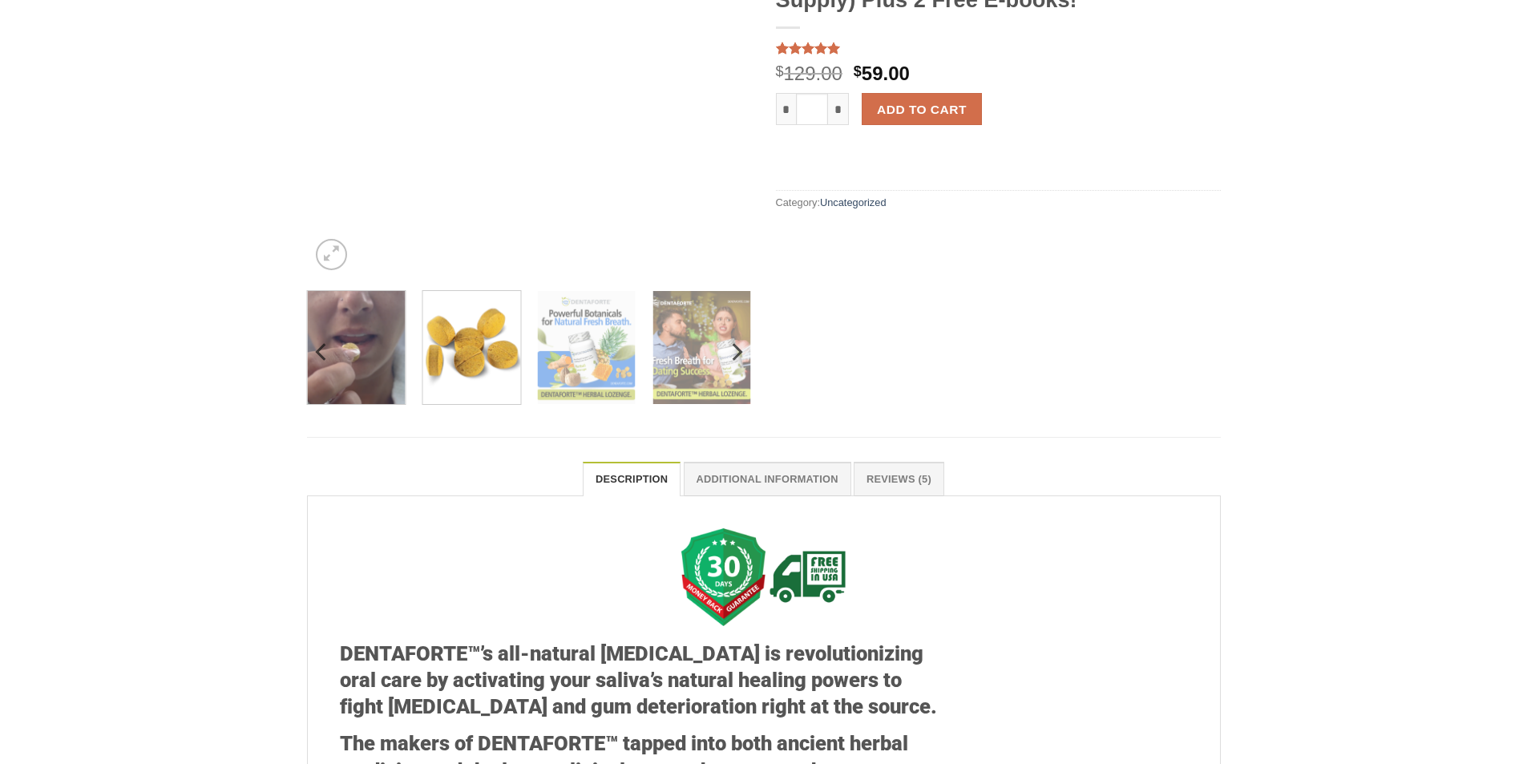 The height and width of the screenshot is (764, 1527). I want to click on span: Category:, so click(998, 202).